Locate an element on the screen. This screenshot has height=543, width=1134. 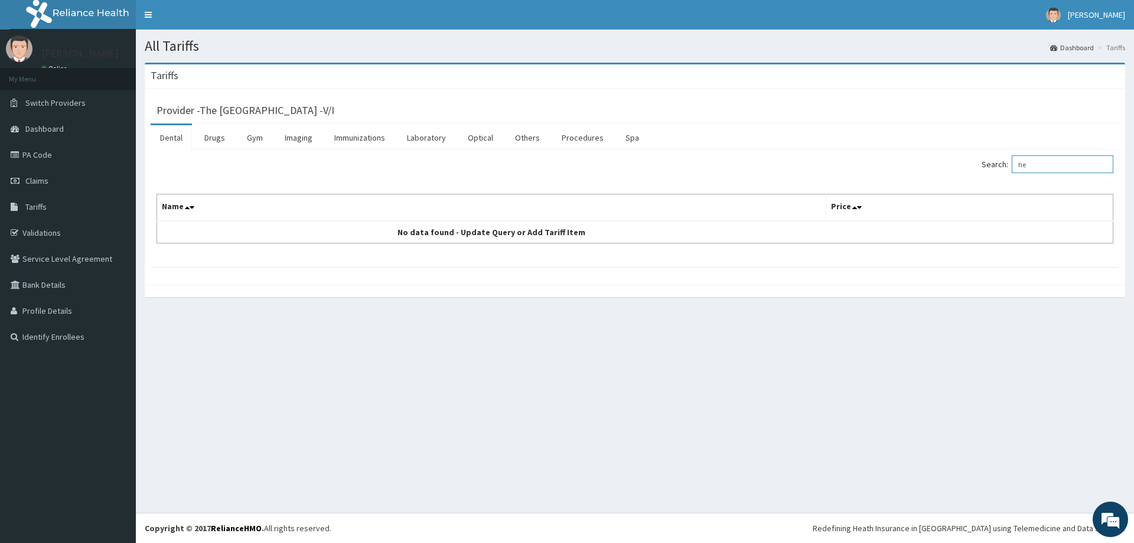
span: Tariffs is located at coordinates (36, 207).